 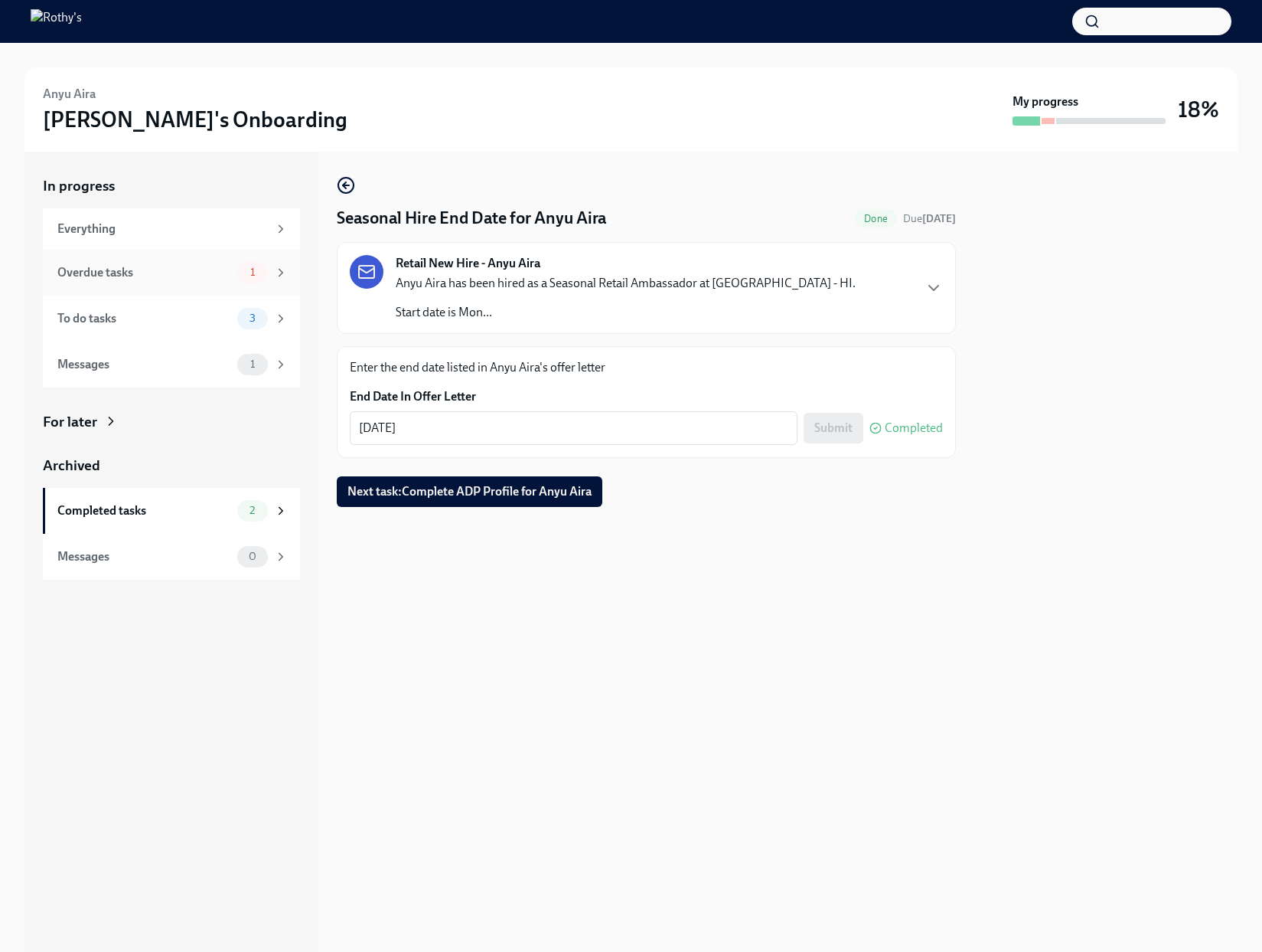 What do you see at coordinates (144, 273) in the screenshot?
I see `div: Overdue tasks` at bounding box center [144, 273].